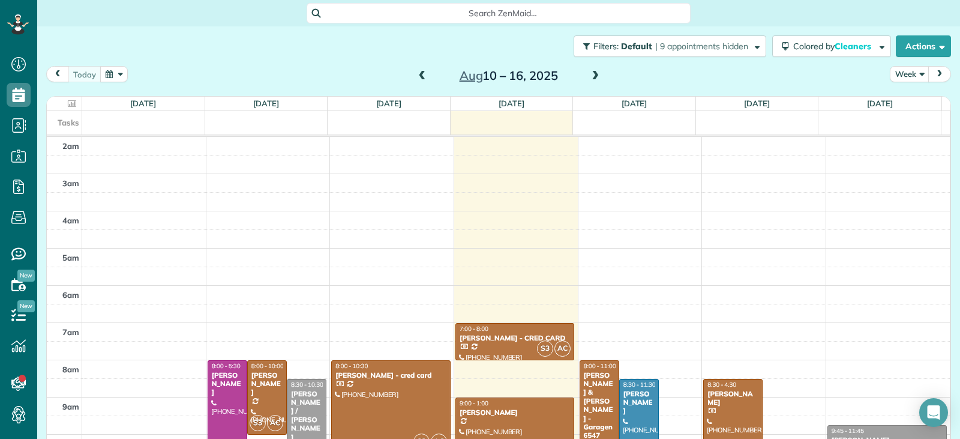 The width and height of the screenshot is (960, 439). Describe the element at coordinates (71, 369) in the screenshot. I see `span: 8am` at that location.